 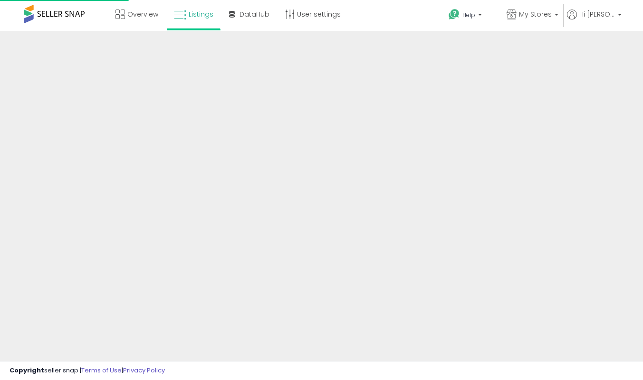 I want to click on span: Overview, so click(x=142, y=14).